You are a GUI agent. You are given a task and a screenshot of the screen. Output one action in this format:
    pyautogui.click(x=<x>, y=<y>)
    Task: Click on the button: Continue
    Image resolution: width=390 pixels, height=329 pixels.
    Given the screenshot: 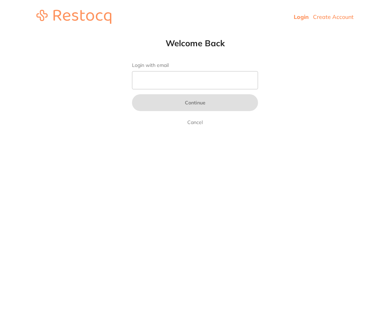 What is the action you would take?
    pyautogui.click(x=195, y=103)
    